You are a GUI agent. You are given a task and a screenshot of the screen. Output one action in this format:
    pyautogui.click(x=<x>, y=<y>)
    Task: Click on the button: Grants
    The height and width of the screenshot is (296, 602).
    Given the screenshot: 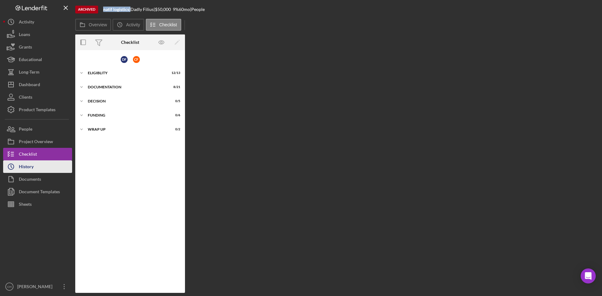 What is the action you would take?
    pyautogui.click(x=38, y=47)
    